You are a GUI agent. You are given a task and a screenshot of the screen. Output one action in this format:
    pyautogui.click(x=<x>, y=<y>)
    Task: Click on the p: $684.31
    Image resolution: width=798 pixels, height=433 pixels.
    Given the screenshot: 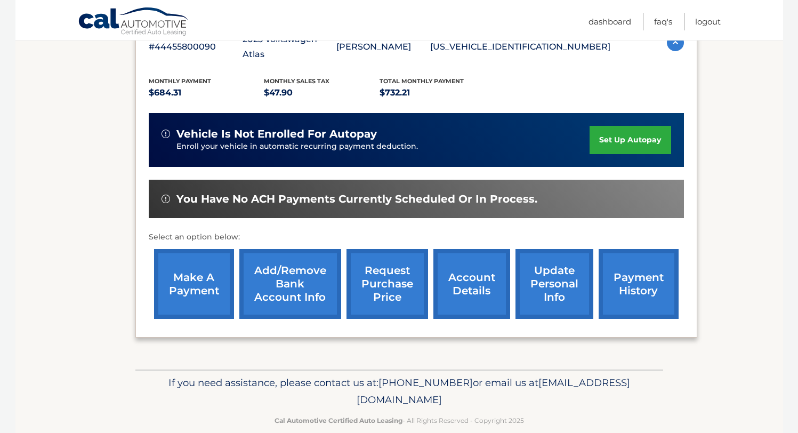 What is the action you would take?
    pyautogui.click(x=206, y=93)
    